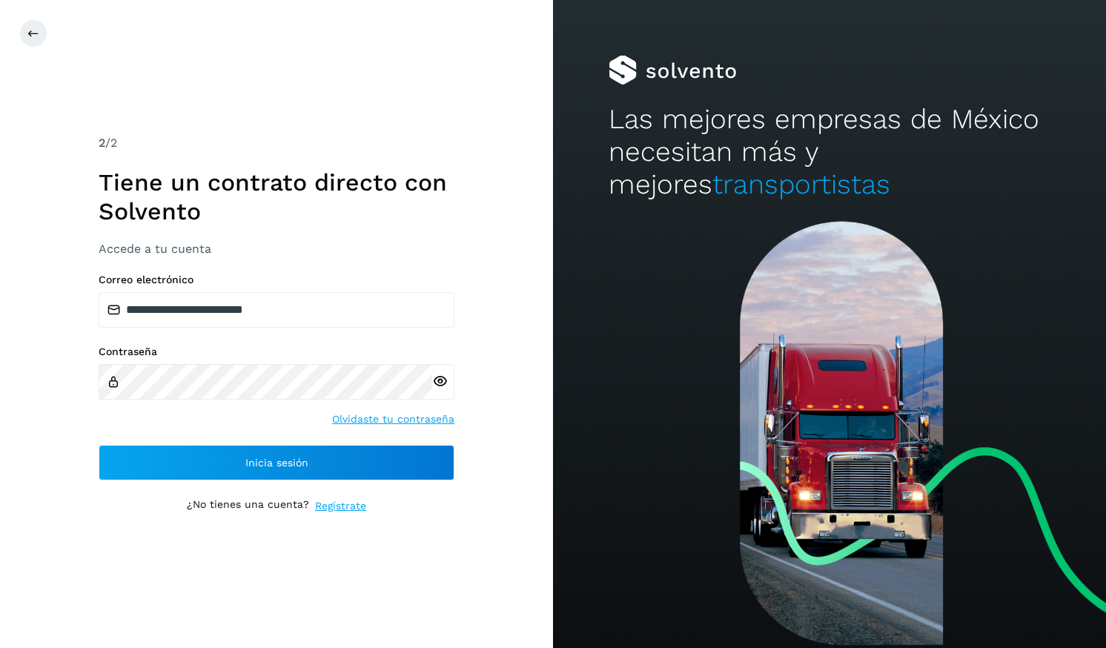 The image size is (1106, 648). I want to click on p: ¿No tienes una cuenta?, so click(248, 505).